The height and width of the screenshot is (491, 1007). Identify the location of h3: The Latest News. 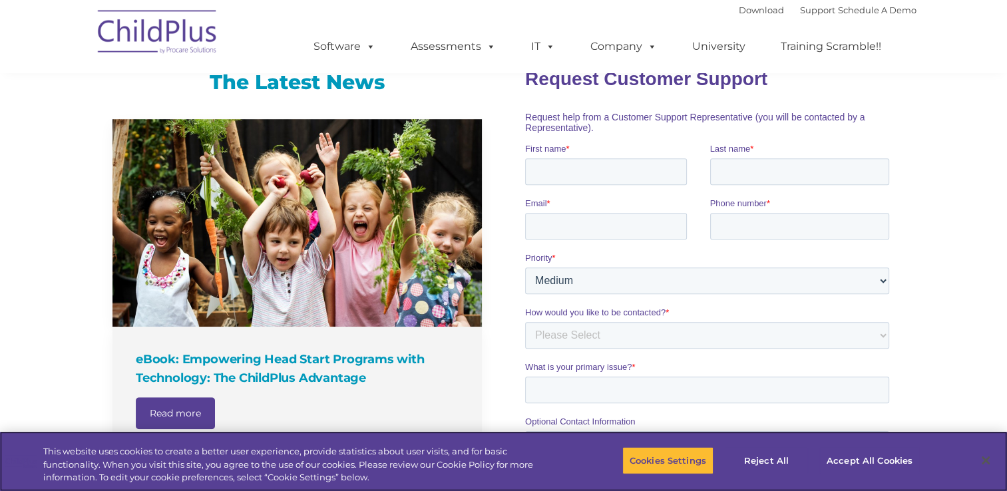
(297, 83).